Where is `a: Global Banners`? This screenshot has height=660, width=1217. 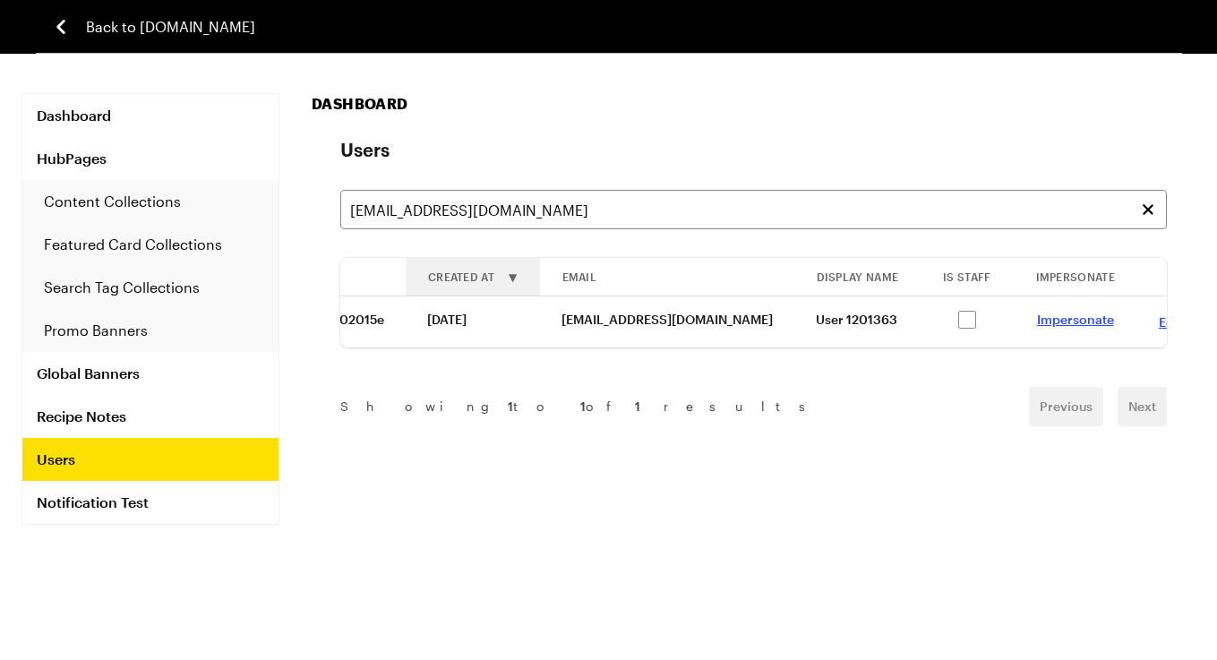
a: Global Banners is located at coordinates (150, 373).